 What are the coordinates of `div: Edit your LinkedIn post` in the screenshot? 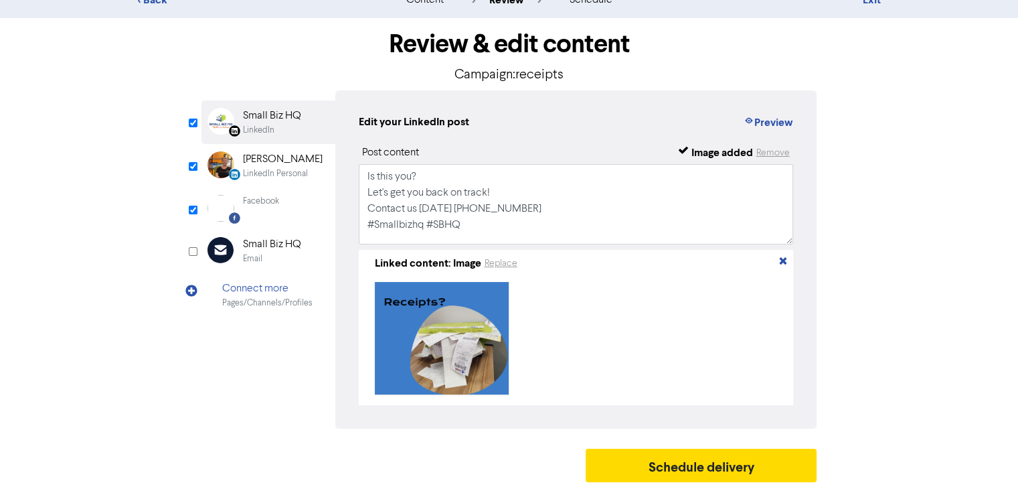 It's located at (414, 122).